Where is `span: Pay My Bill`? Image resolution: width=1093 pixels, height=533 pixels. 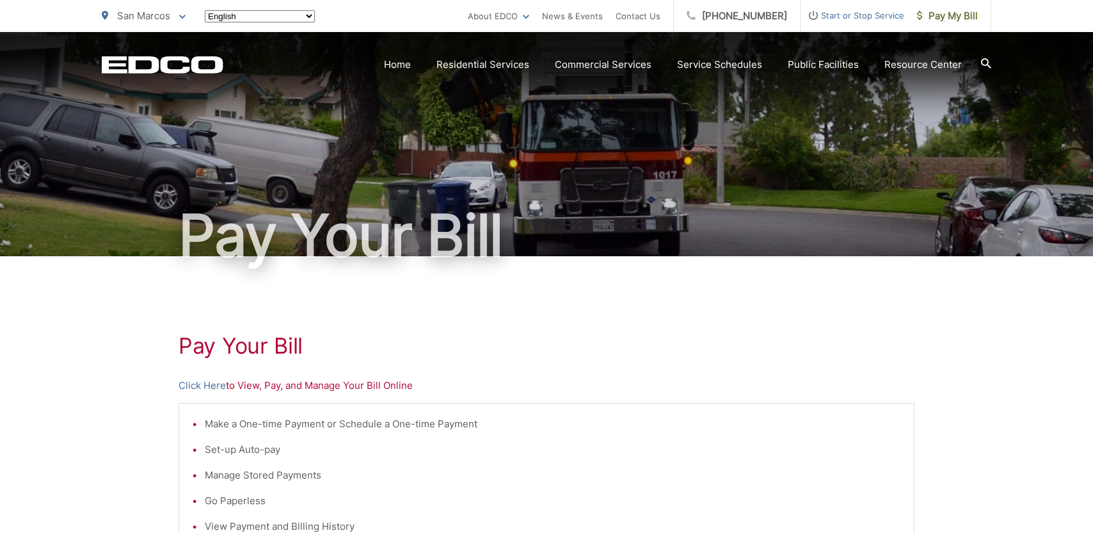
span: Pay My Bill is located at coordinates (947, 16).